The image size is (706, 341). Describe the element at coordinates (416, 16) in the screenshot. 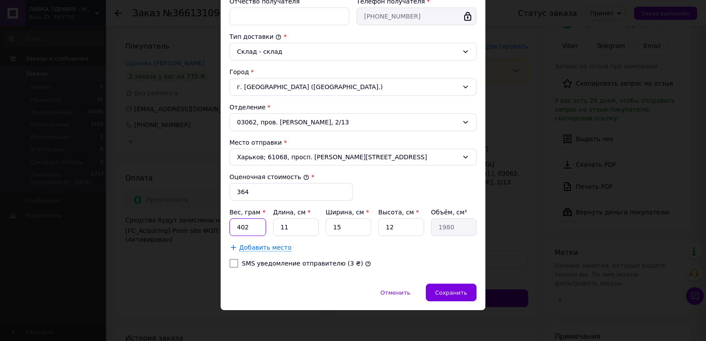

I see `input: +380` at that location.